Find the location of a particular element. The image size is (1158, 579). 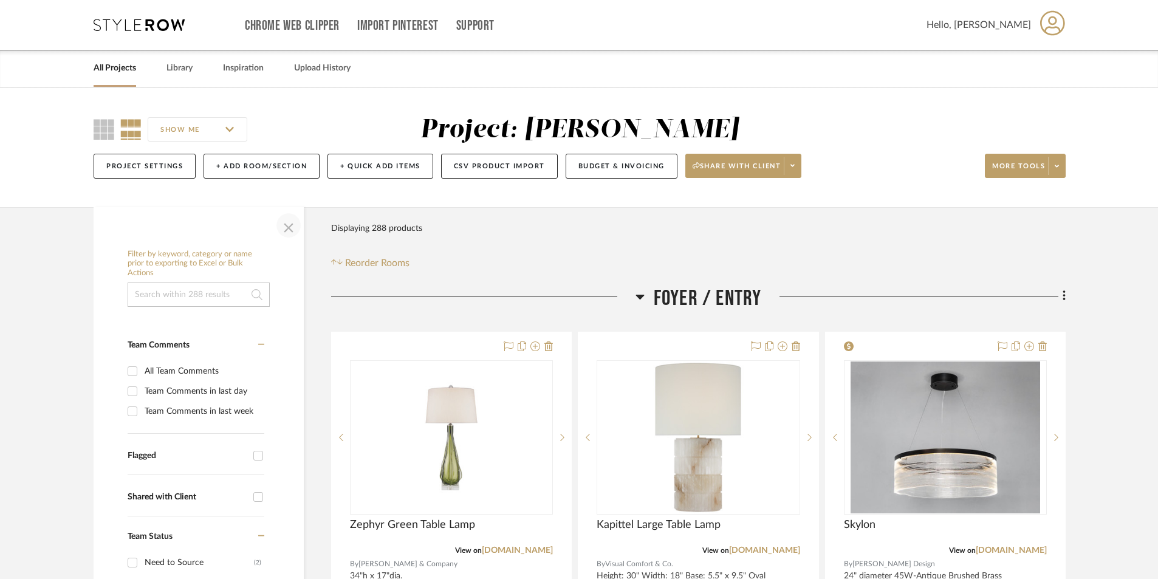

span: Foyer / Entry is located at coordinates (708, 298).